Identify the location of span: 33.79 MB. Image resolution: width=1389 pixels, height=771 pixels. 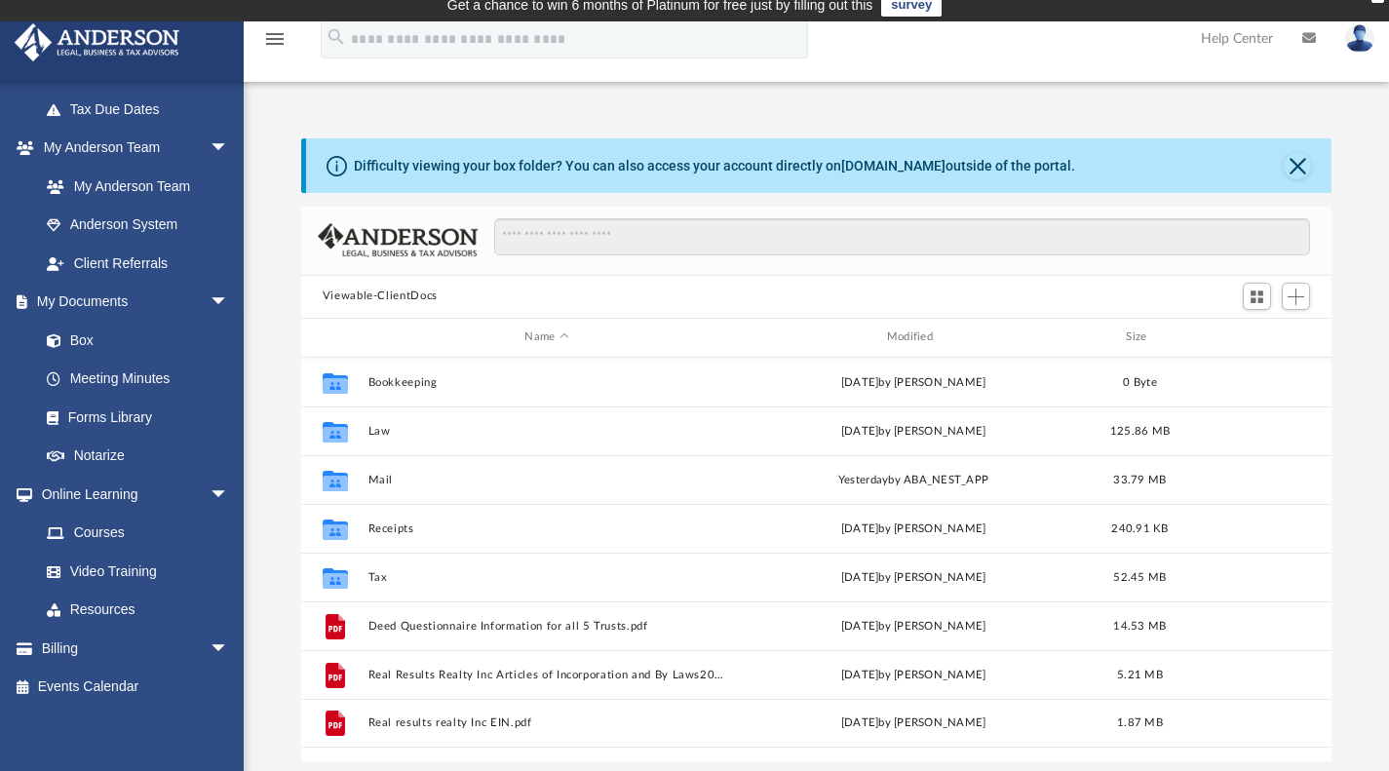
(1140, 479).